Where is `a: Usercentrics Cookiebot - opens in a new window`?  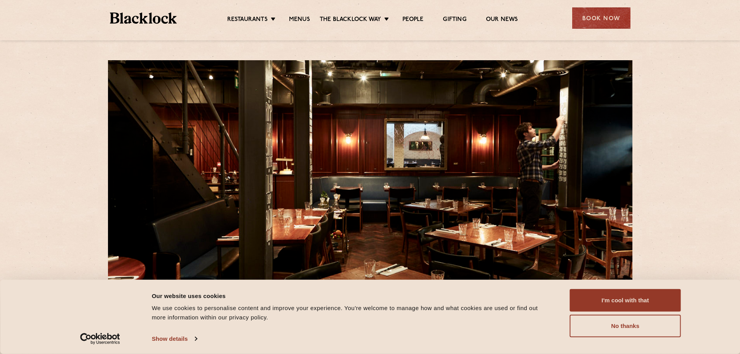
a: Usercentrics Cookiebot - opens in a new window is located at coordinates (100, 339).